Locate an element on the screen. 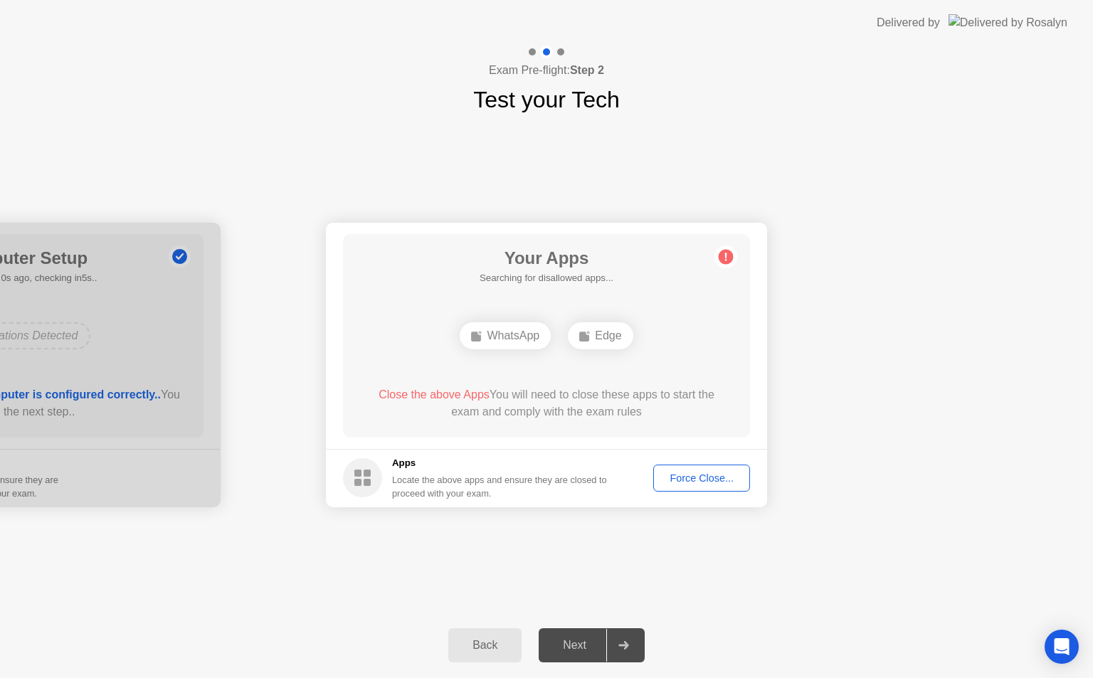 This screenshot has height=678, width=1093. div: Back is located at coordinates (485, 645).